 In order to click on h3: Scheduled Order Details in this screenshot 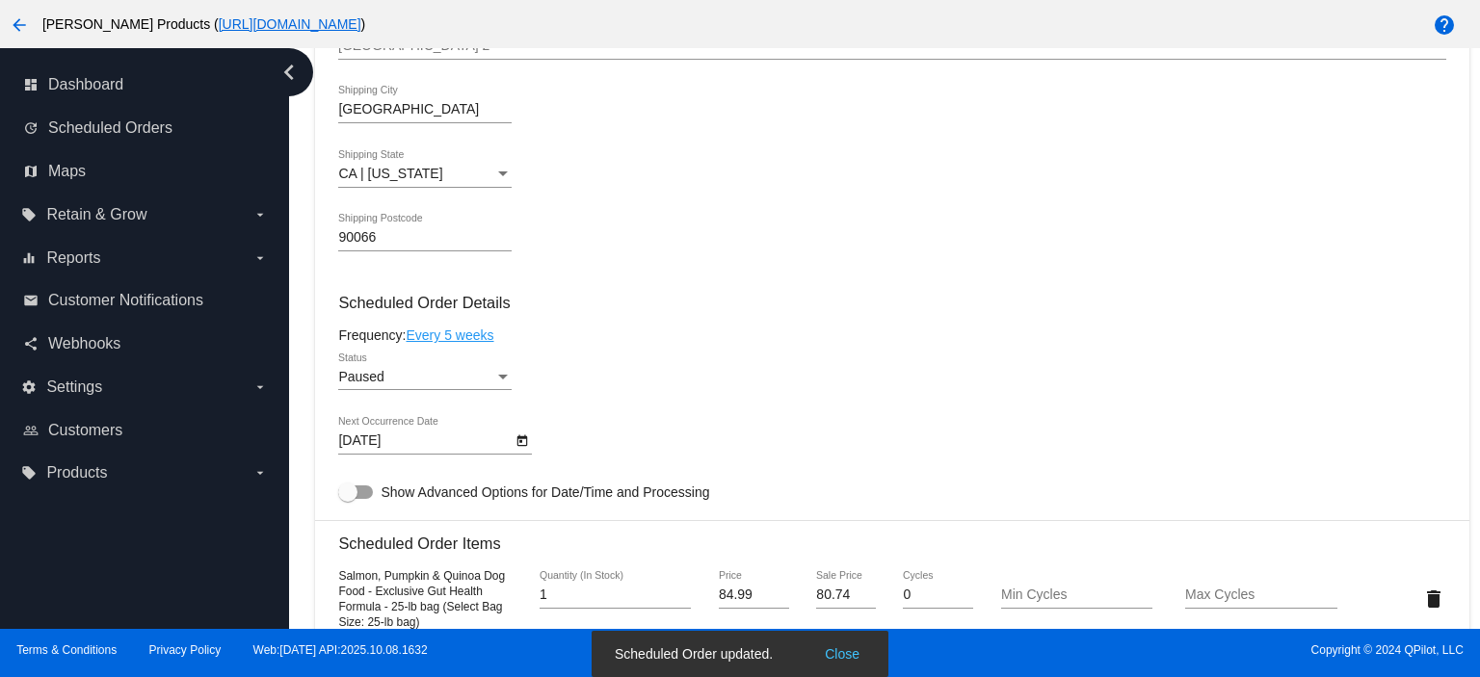, I will do `click(891, 302)`.